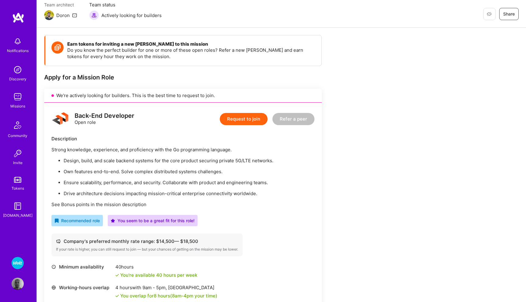 The height and width of the screenshot is (302, 526). I want to click on i: icon Clock, so click(54, 267).